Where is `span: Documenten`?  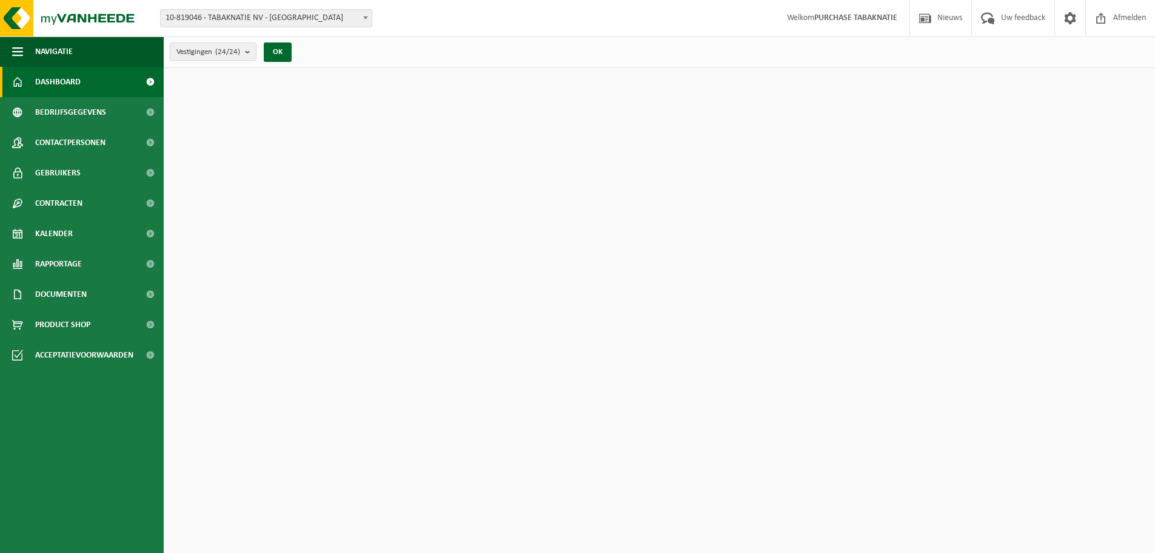
span: Documenten is located at coordinates (61, 294).